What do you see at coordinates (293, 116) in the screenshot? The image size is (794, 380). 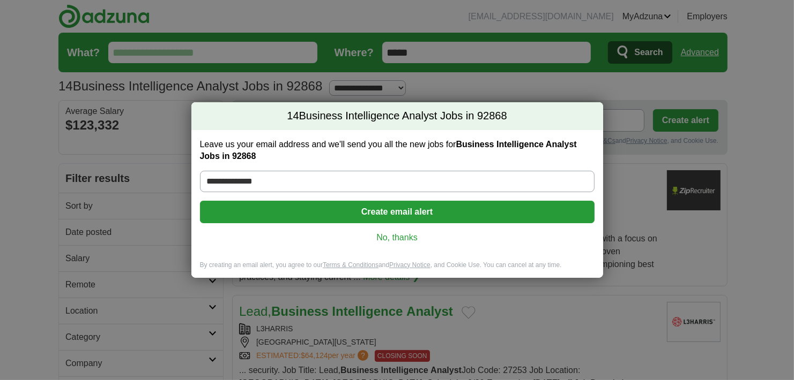 I see `span: 14` at bounding box center [293, 116].